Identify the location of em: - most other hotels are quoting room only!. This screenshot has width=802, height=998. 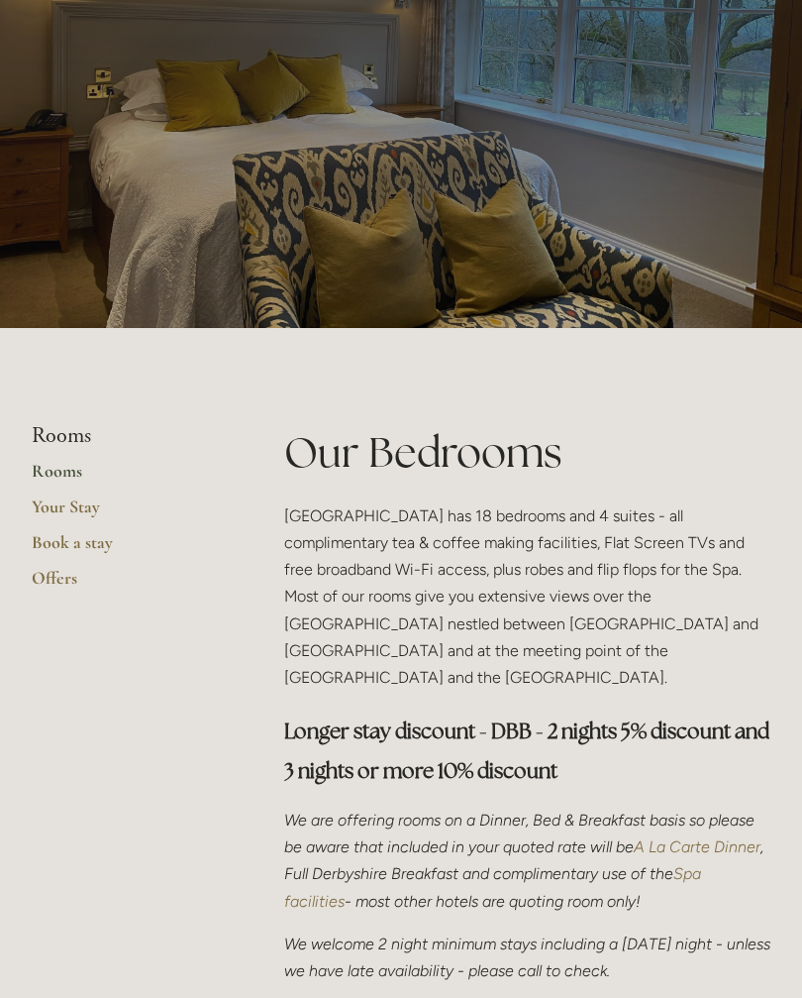
(492, 901).